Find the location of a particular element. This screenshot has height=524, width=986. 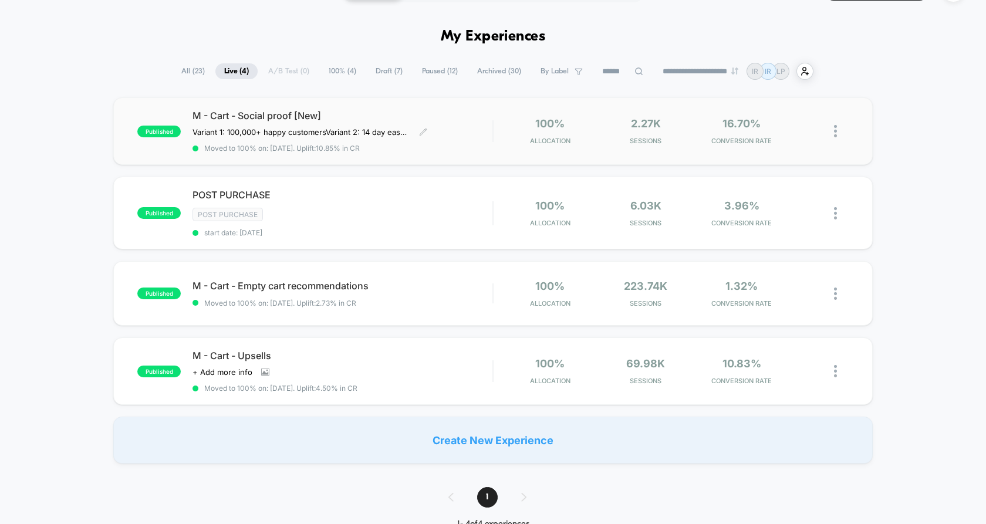

span: 1 is located at coordinates (487, 497).